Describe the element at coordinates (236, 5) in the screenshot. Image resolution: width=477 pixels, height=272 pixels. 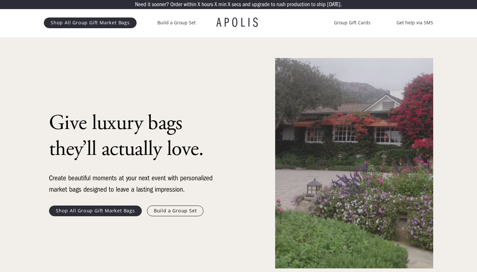
I see `p: secs` at that location.